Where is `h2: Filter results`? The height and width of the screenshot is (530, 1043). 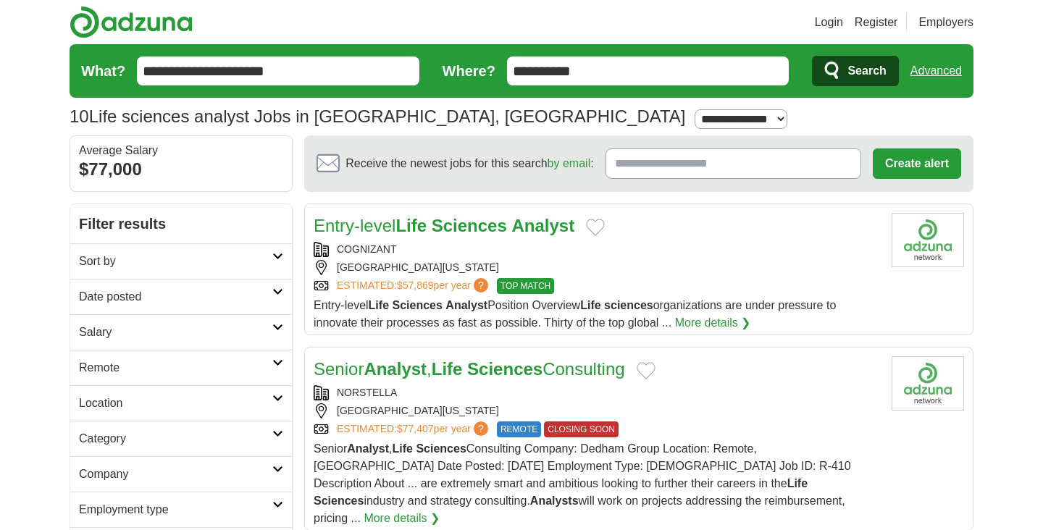 h2: Filter results is located at coordinates (181, 224).